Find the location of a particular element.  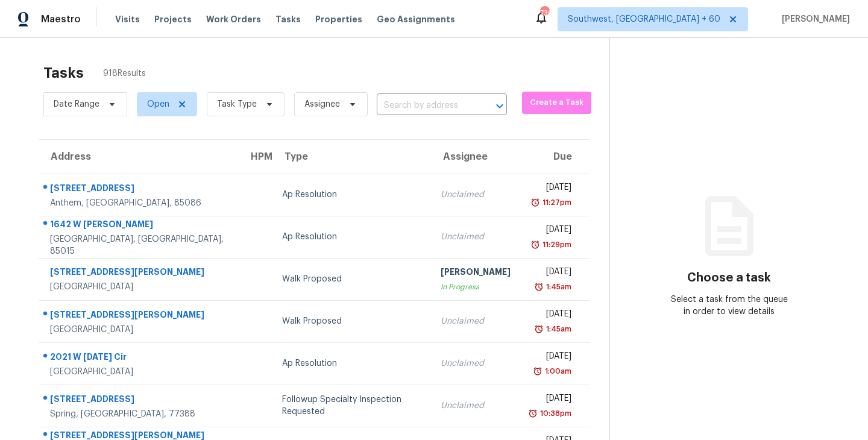

div: Followup Specialty Inspection Requested is located at coordinates (351, 406).